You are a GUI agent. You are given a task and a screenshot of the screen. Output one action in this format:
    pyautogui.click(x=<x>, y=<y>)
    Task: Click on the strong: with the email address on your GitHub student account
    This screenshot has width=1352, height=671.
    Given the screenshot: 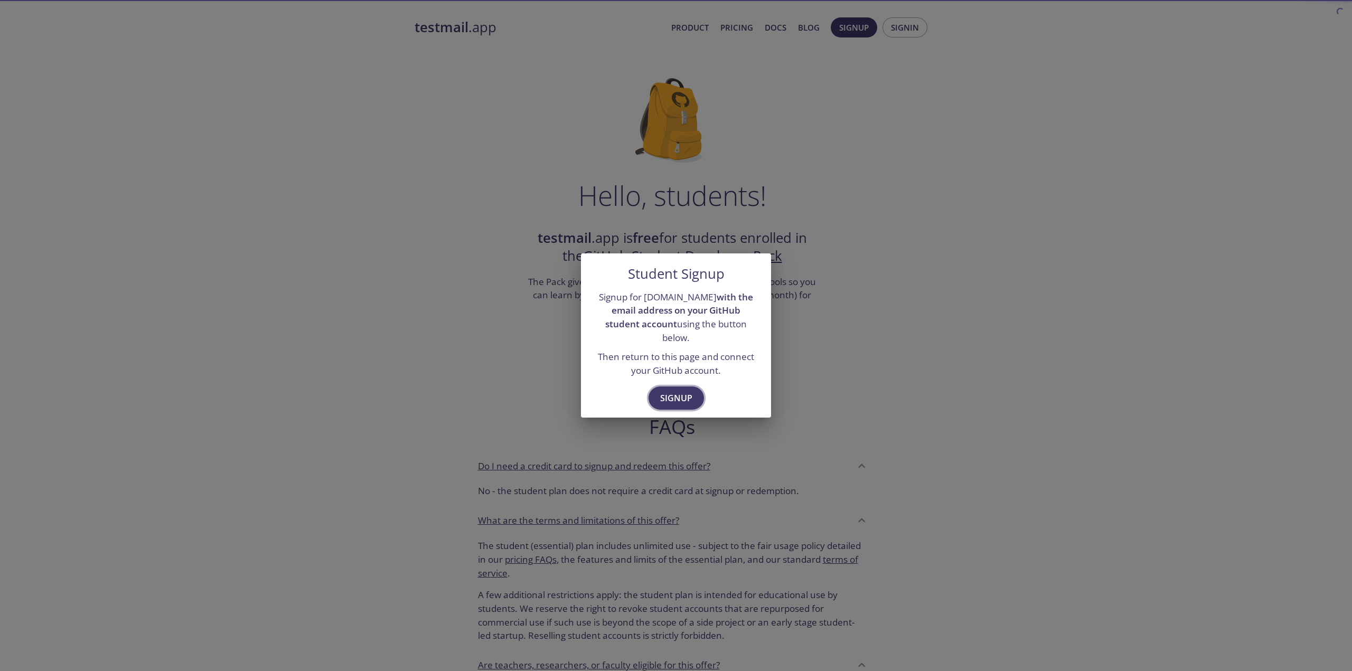 What is the action you would take?
    pyautogui.click(x=679, y=311)
    